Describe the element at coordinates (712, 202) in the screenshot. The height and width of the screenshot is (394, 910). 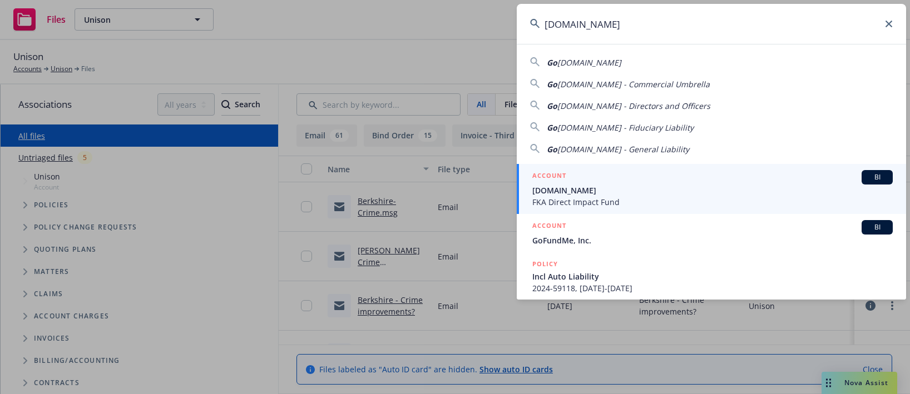
I see `span: FKA Direct Impact Fund` at that location.